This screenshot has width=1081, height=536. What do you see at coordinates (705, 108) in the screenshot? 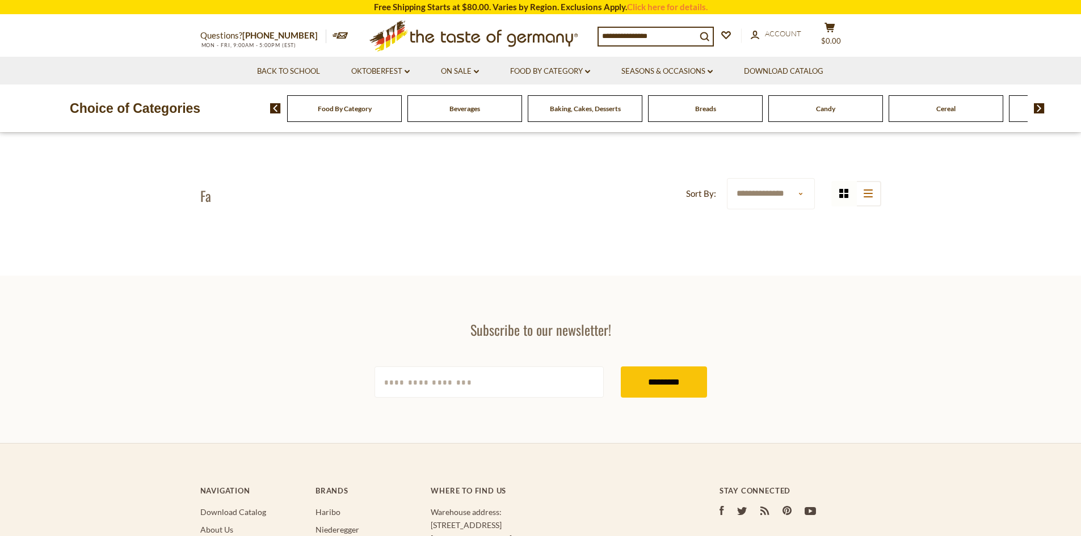
I see `a: Breads` at bounding box center [705, 108].